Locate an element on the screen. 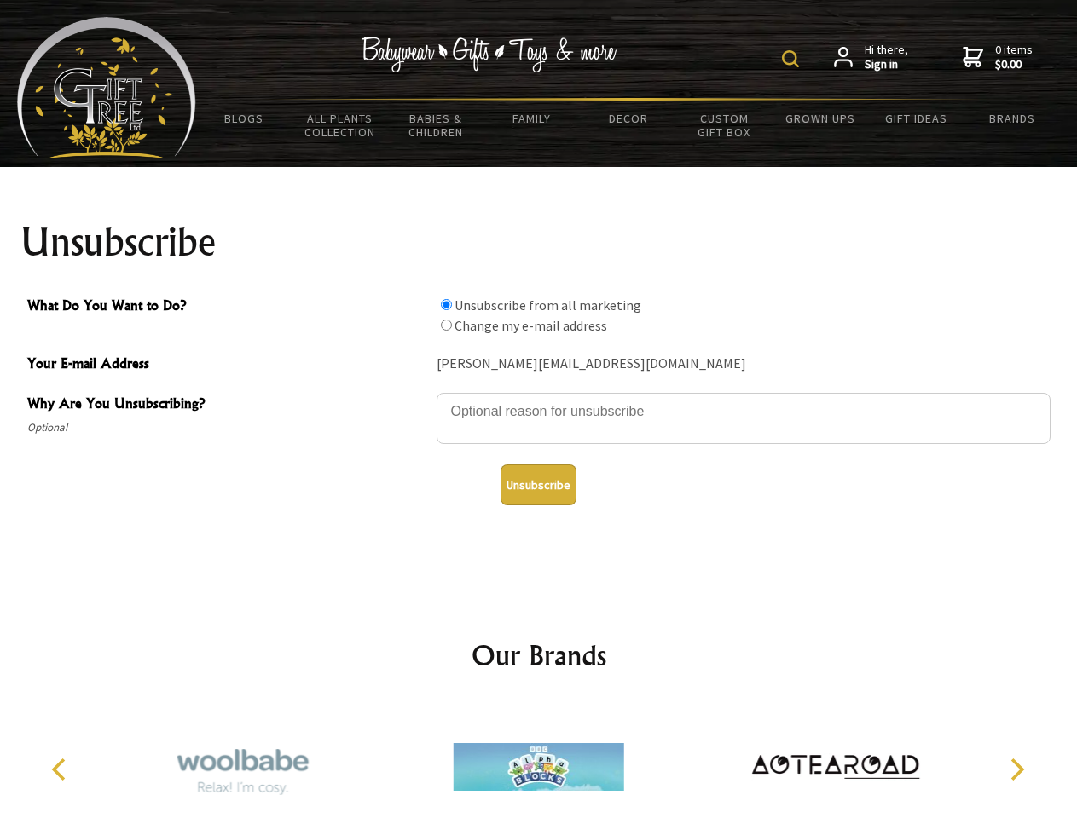 The width and height of the screenshot is (1077, 818). img: Babyware - Gifts - Toys and more... is located at coordinates (107, 88).